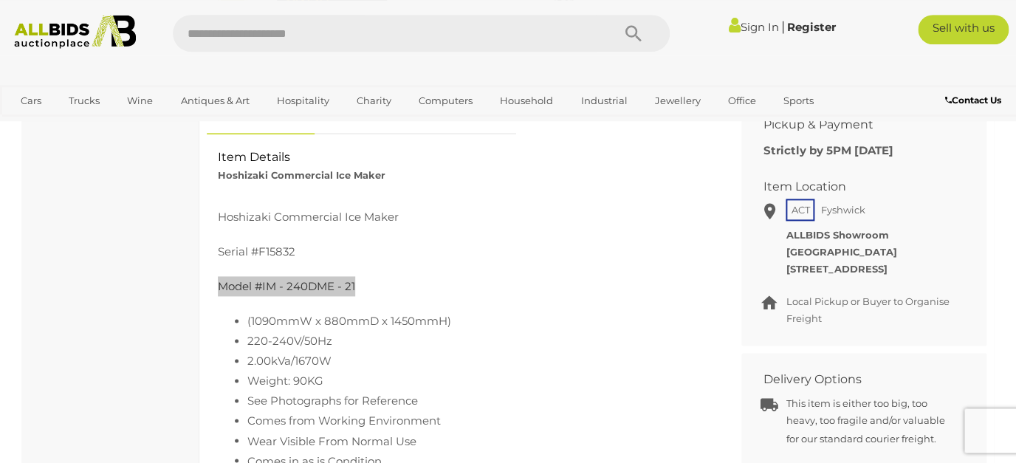 The width and height of the screenshot is (1016, 463). What do you see at coordinates (478, 420) in the screenshot?
I see `li: Comes from Working Environment` at bounding box center [478, 420].